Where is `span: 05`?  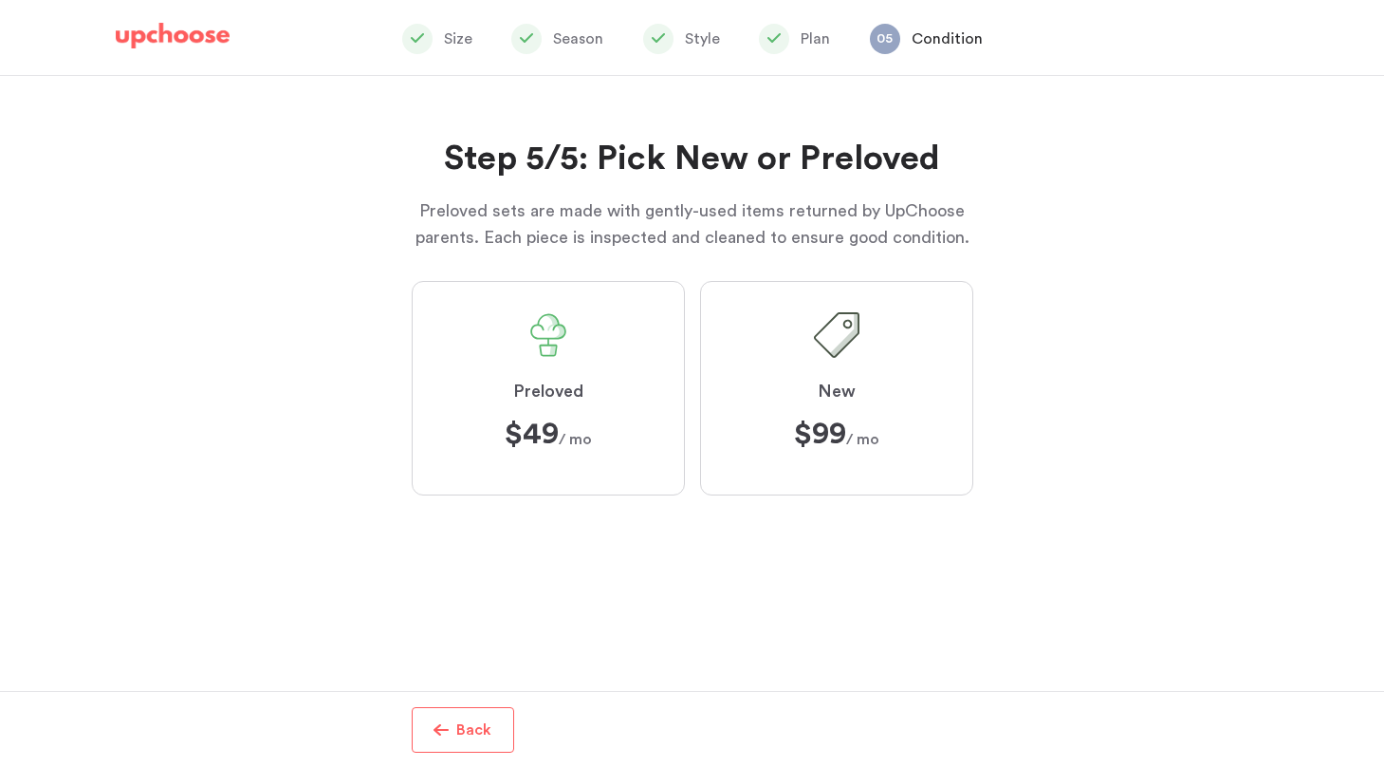
span: 05 is located at coordinates (885, 39).